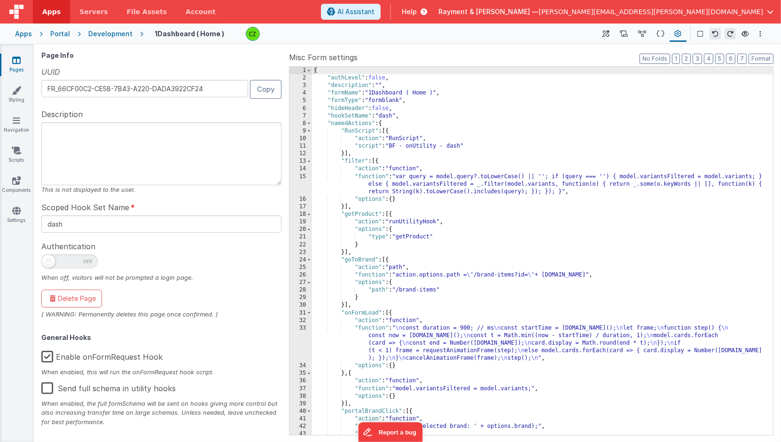 This screenshot has height=442, width=781. Describe the element at coordinates (301, 131) in the screenshot. I see `div: 9` at that location.